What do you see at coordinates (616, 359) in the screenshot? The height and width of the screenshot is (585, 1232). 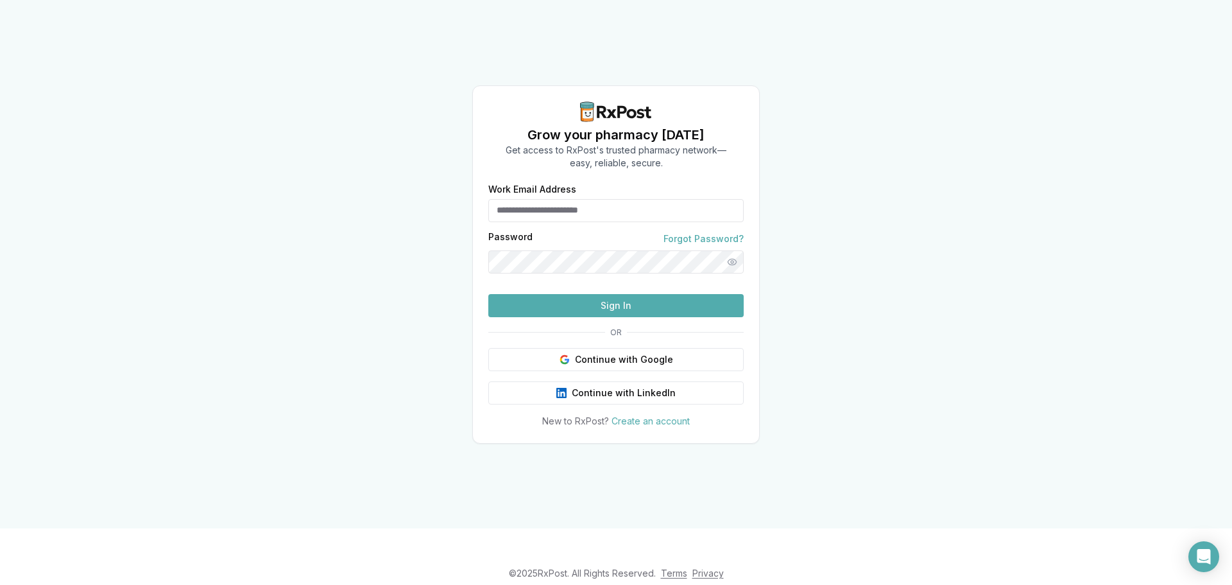 I see `button: Continue with Google` at bounding box center [616, 359].